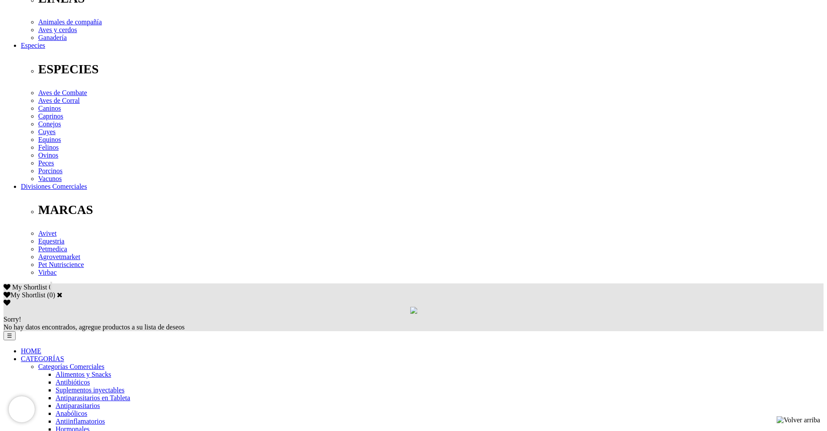  Describe the element at coordinates (50, 171) in the screenshot. I see `span: Porcinos` at that location.